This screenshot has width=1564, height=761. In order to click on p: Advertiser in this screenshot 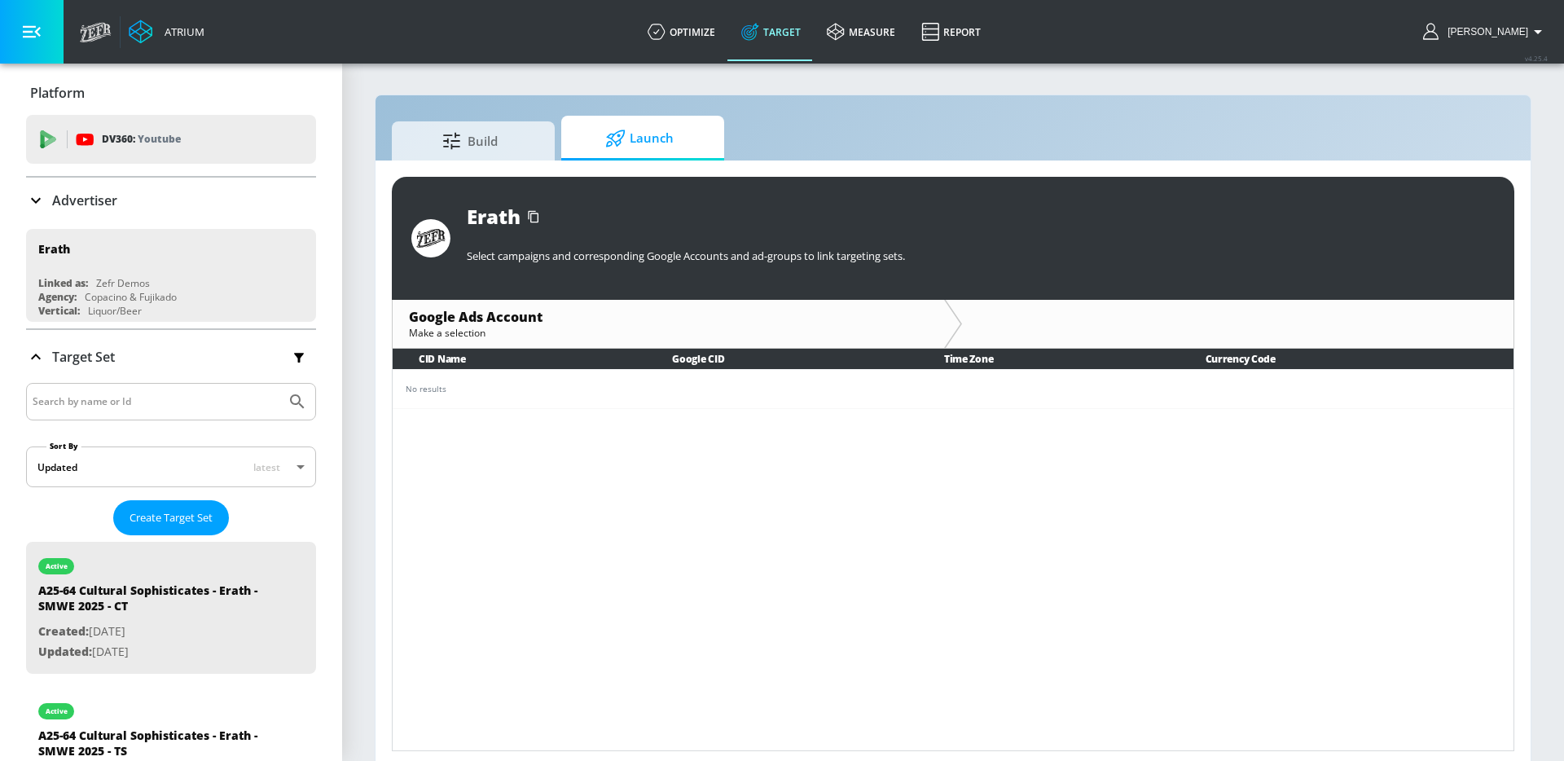, I will do `click(85, 200)`.